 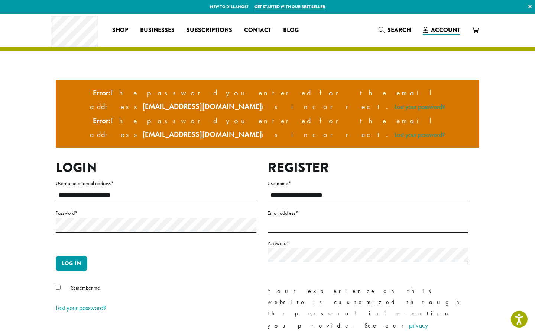 What do you see at coordinates (446, 30) in the screenshot?
I see `span: Account` at bounding box center [446, 30].